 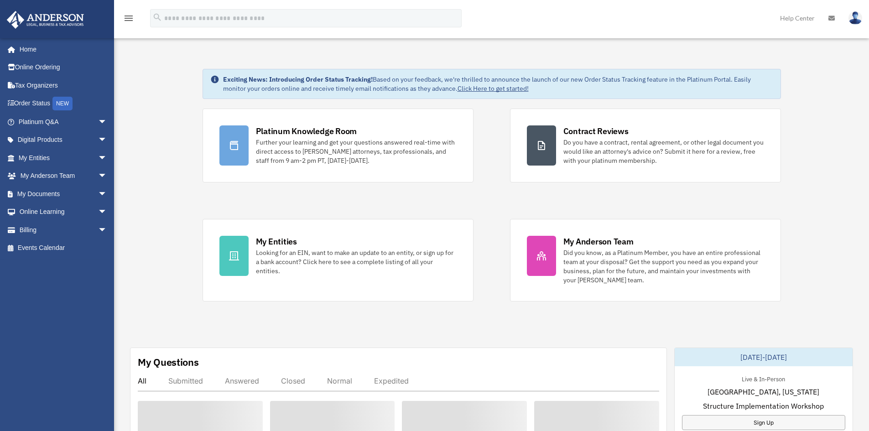 I want to click on div: Did you know, as a Platinum Member, you have an entire professional team at your disposal? Get th..., so click(x=664, y=266).